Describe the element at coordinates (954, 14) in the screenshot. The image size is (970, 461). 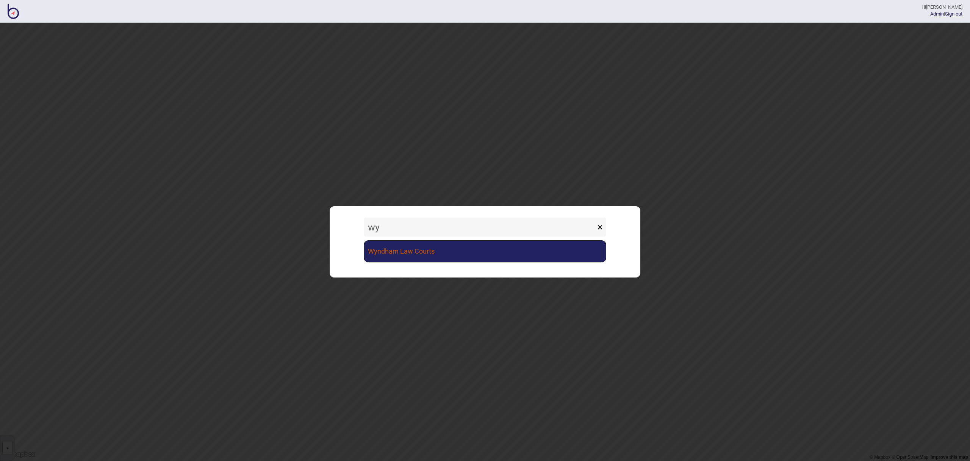
I see `button: Sign out` at that location.